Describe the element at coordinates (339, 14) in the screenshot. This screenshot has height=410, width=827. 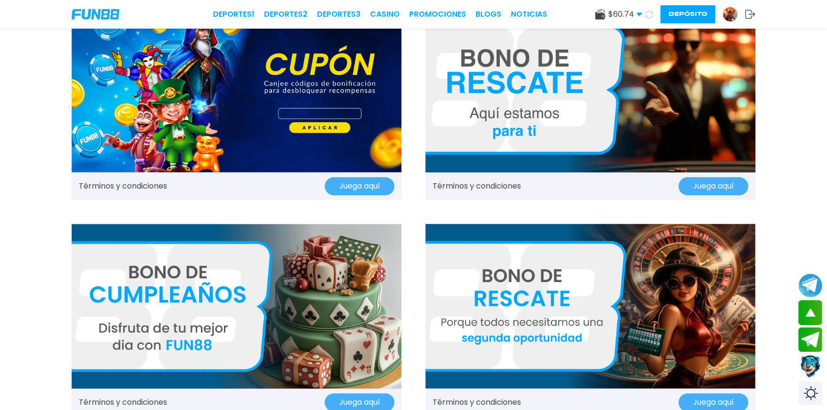
I see `a: Deportes3` at that location.